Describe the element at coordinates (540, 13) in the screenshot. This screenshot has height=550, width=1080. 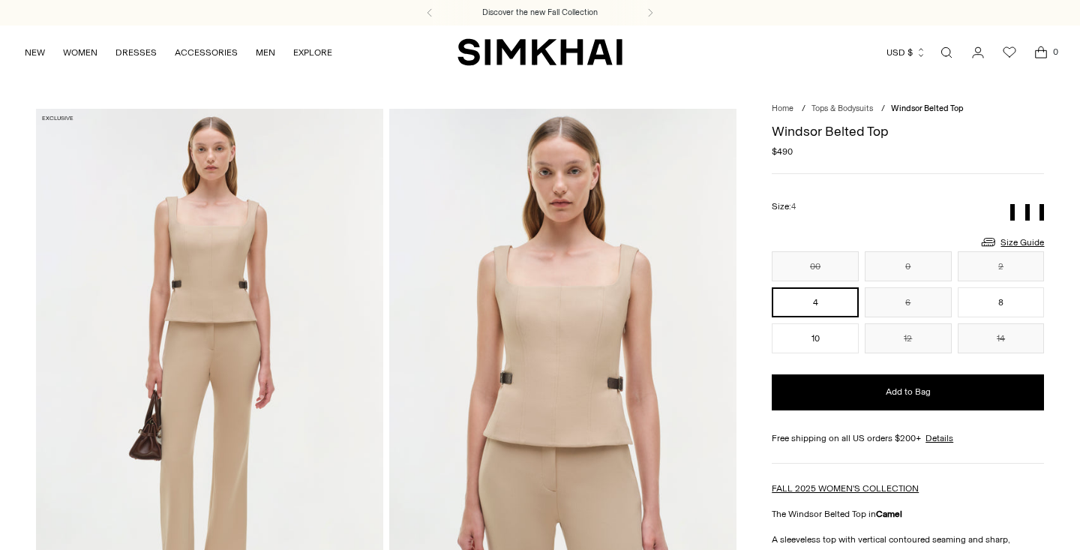
I see `a: Discover the new Fall Collection` at that location.